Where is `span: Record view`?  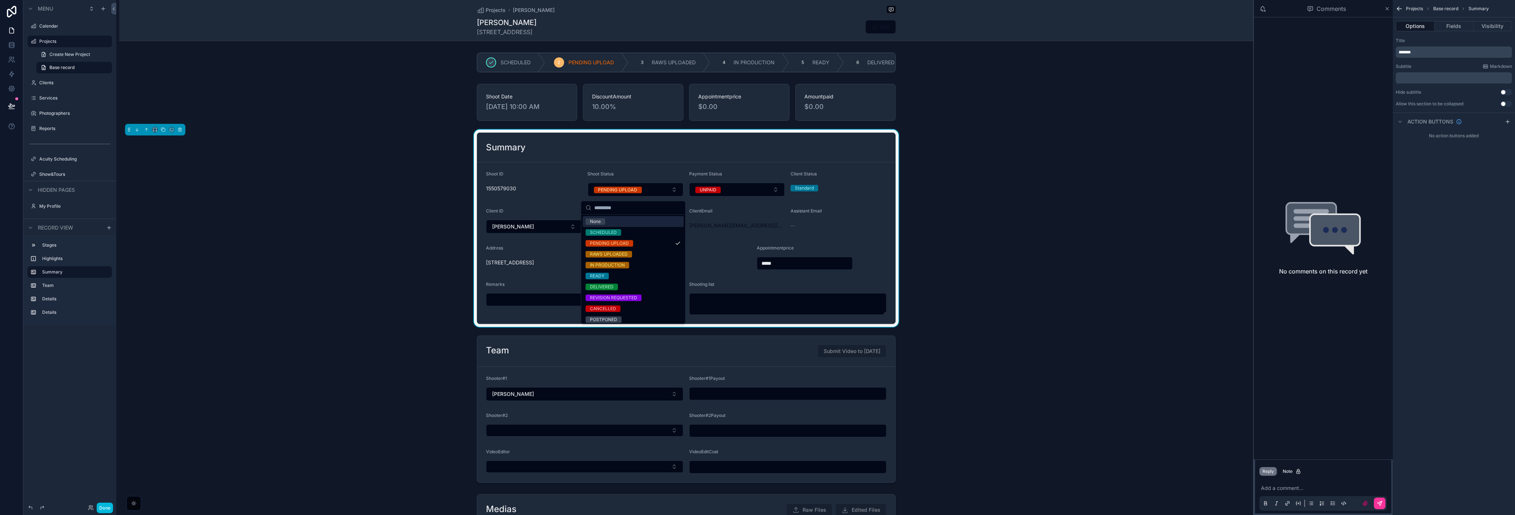 span: Record view is located at coordinates (55, 228).